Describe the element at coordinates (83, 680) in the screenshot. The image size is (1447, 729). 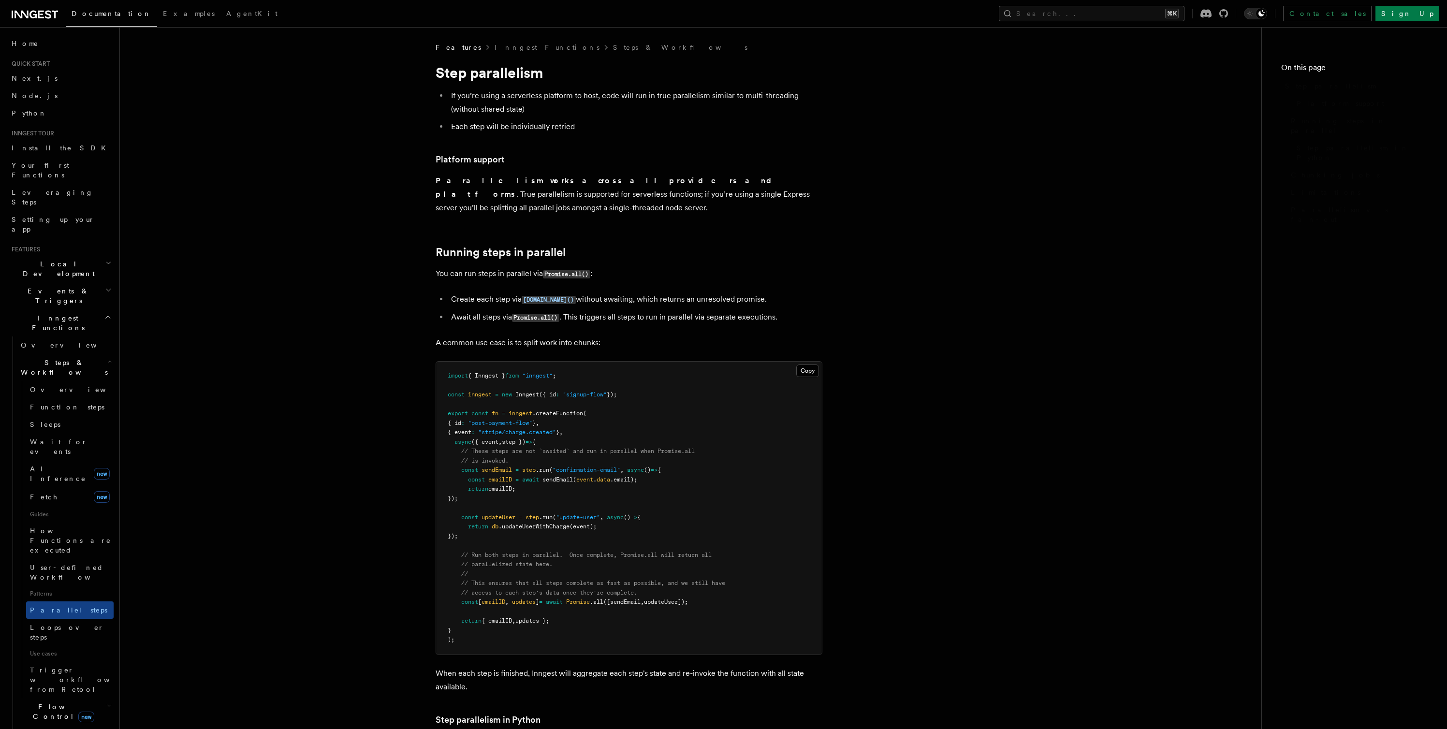
I see `span: Trigger workflows from Retool` at that location.